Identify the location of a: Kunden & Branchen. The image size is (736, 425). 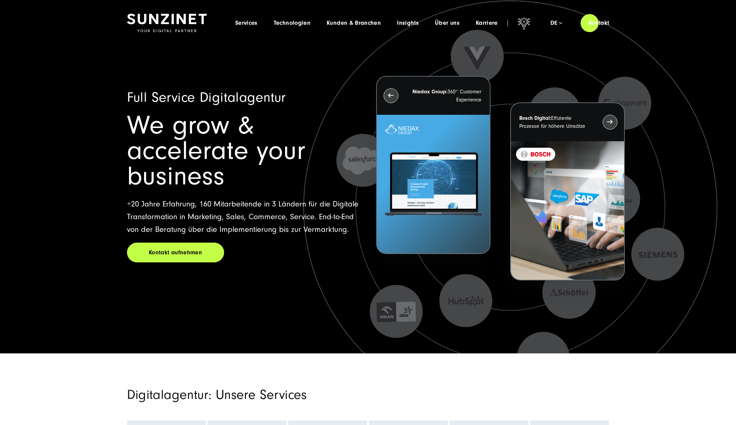
(354, 23).